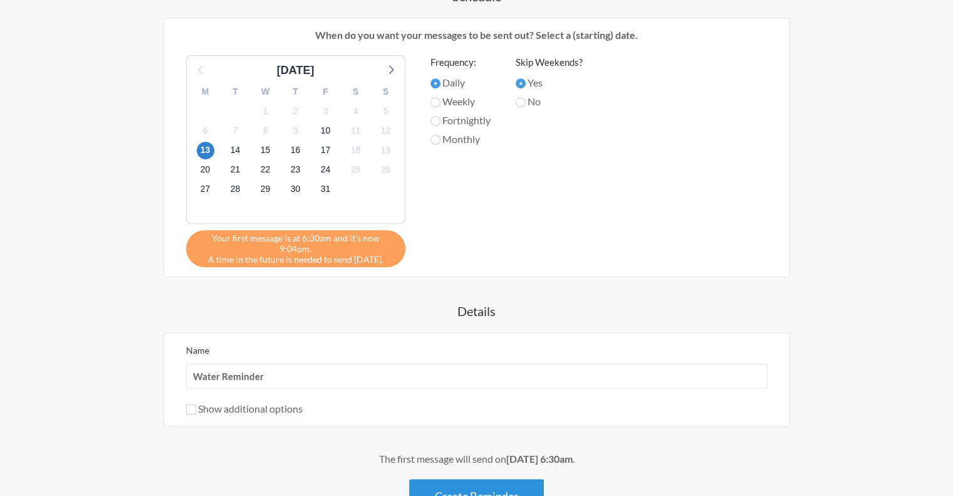 Image resolution: width=953 pixels, height=496 pixels. What do you see at coordinates (266, 111) in the screenshot?
I see `span: Saturday 1 November 2025` at bounding box center [266, 111].